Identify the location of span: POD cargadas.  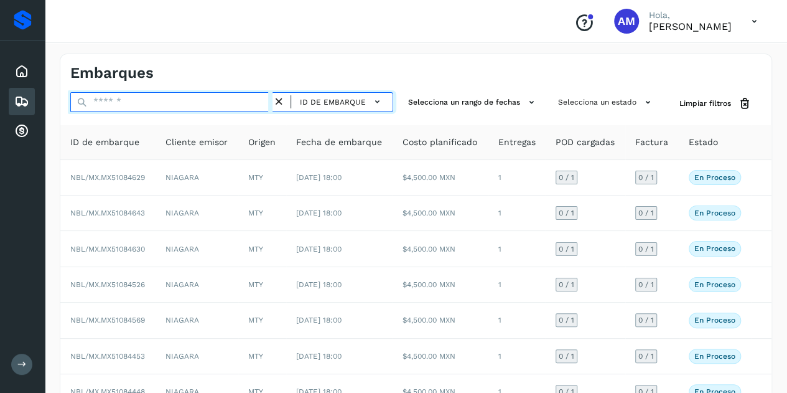
(585, 142).